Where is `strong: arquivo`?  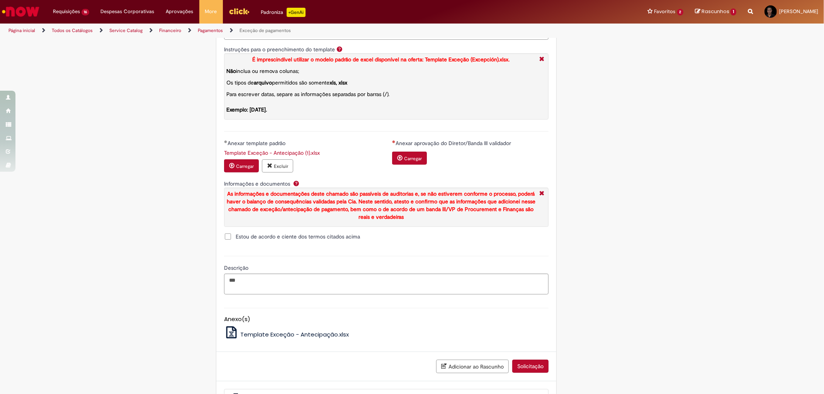
strong: arquivo is located at coordinates (263, 83).